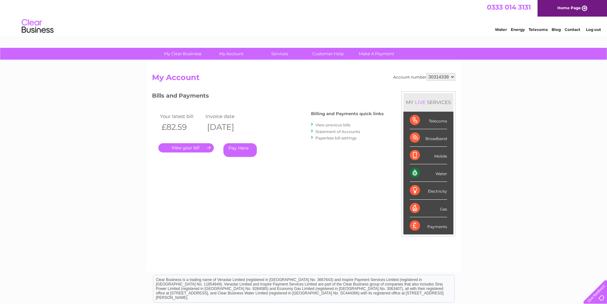  What do you see at coordinates (268, 97) in the screenshot?
I see `h3: Bills and Payments` at bounding box center [268, 97].